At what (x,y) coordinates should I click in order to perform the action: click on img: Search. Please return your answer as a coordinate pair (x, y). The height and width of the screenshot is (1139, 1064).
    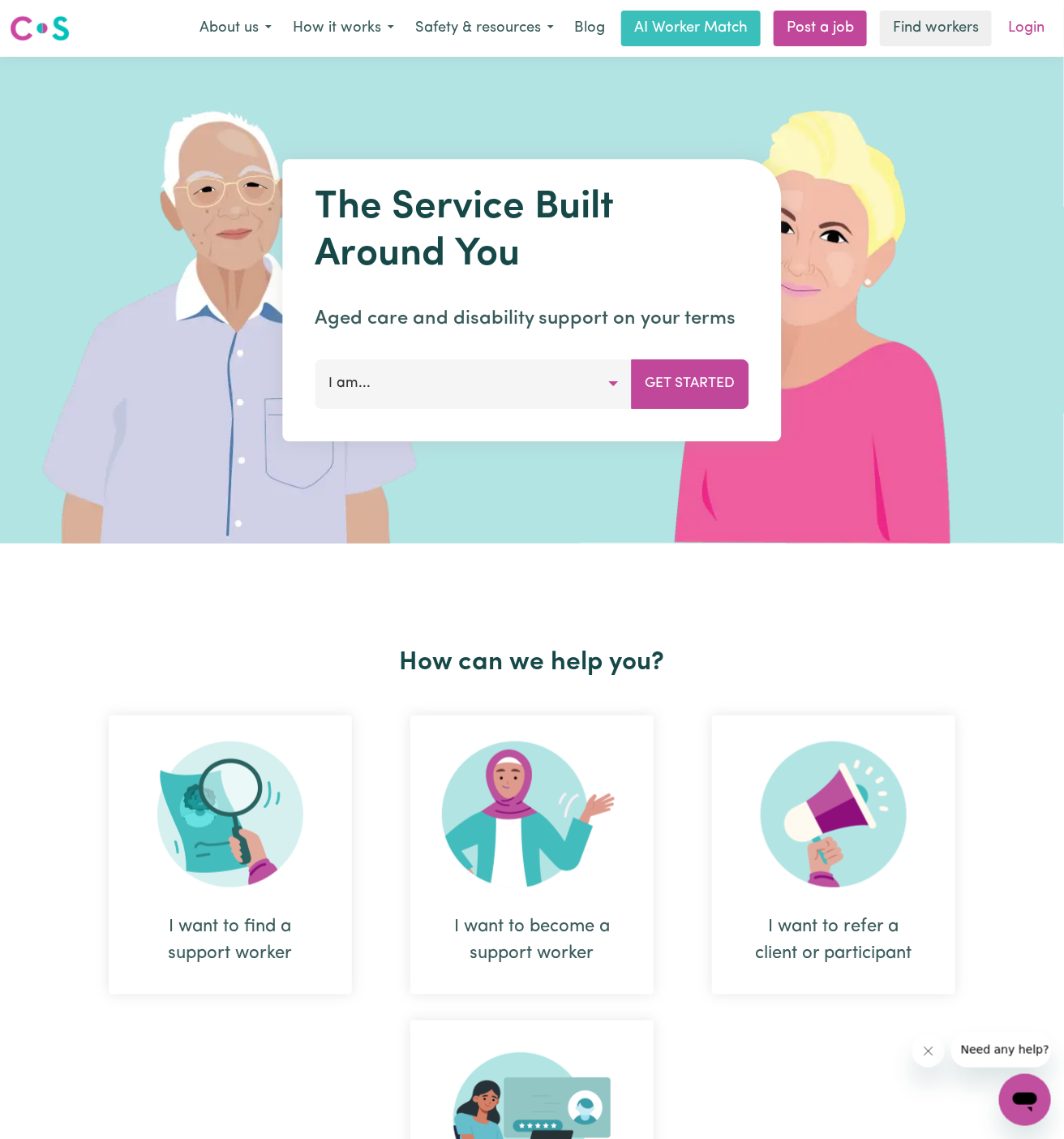
    Looking at the image, I should click on (230, 814).